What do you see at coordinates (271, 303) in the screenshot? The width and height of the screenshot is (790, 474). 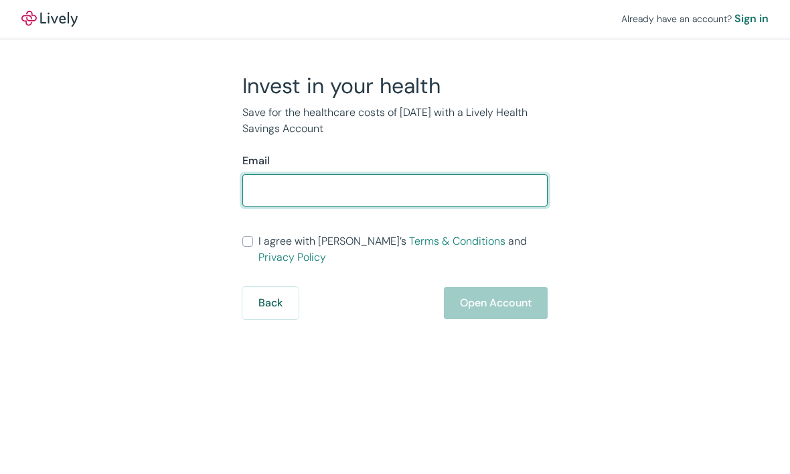 I see `button: Back` at bounding box center [271, 303].